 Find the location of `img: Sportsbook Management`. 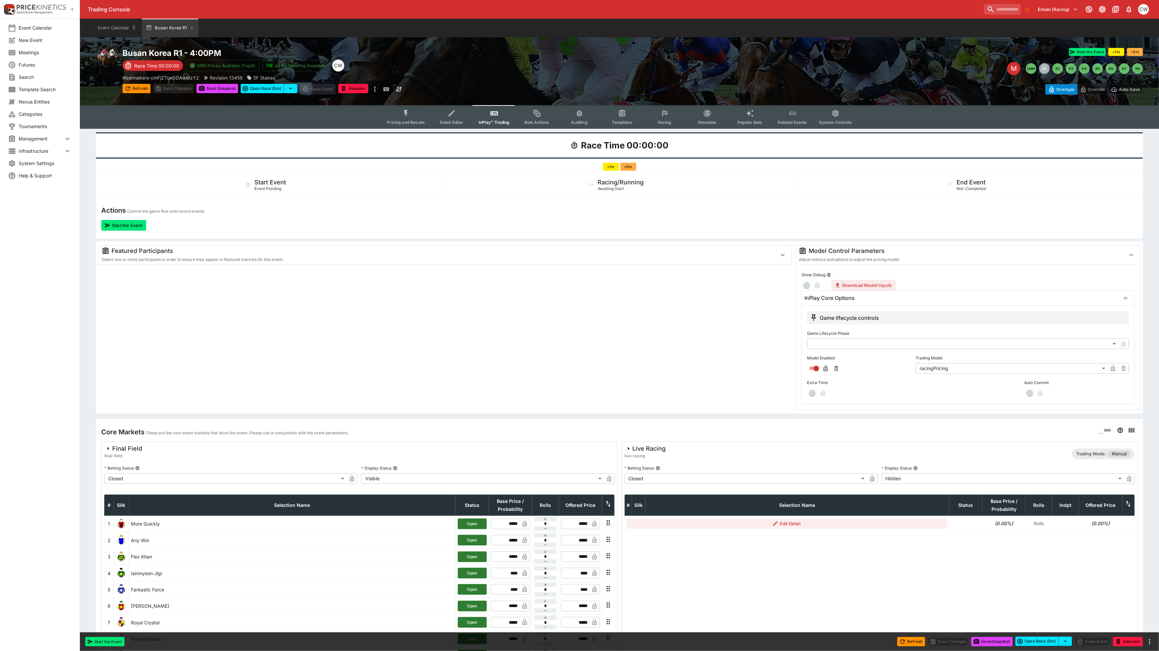

img: Sportsbook Management is located at coordinates (35, 12).